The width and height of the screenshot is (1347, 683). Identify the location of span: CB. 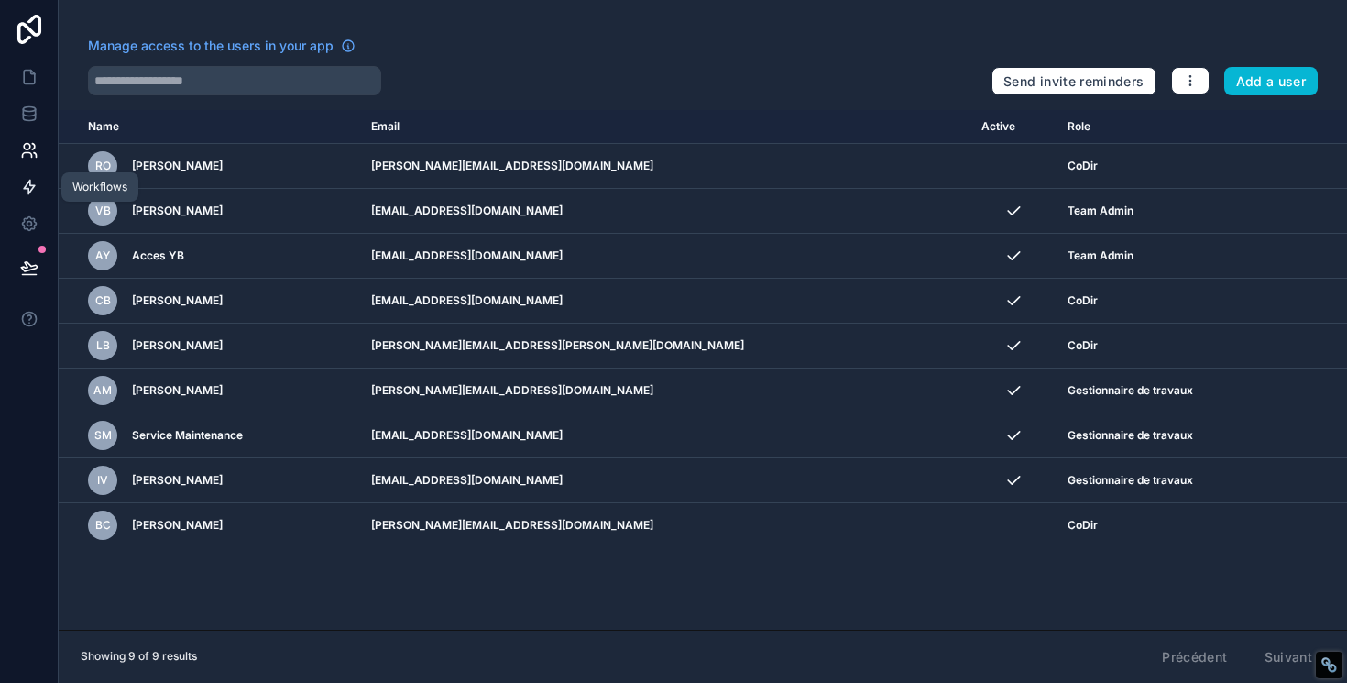
(103, 301).